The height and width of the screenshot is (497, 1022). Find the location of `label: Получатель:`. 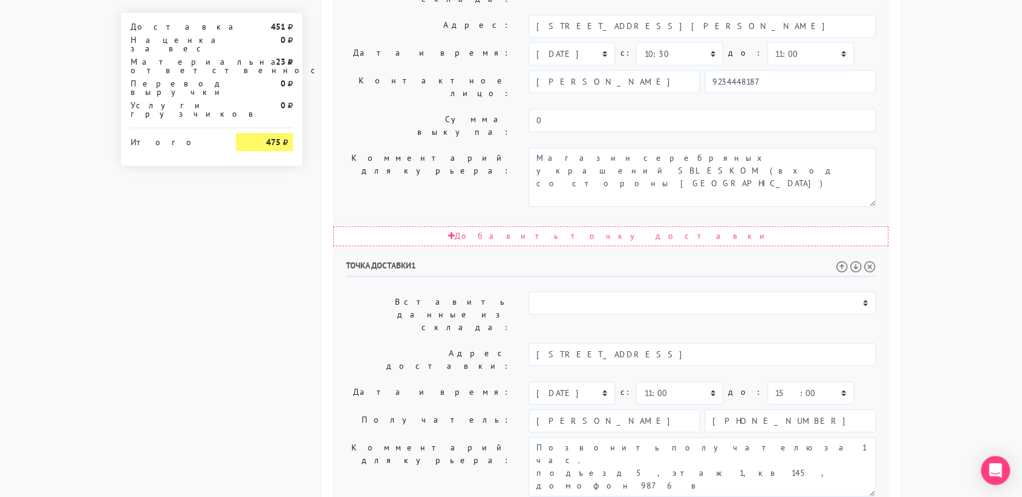

label: Получатель: is located at coordinates (428, 421).